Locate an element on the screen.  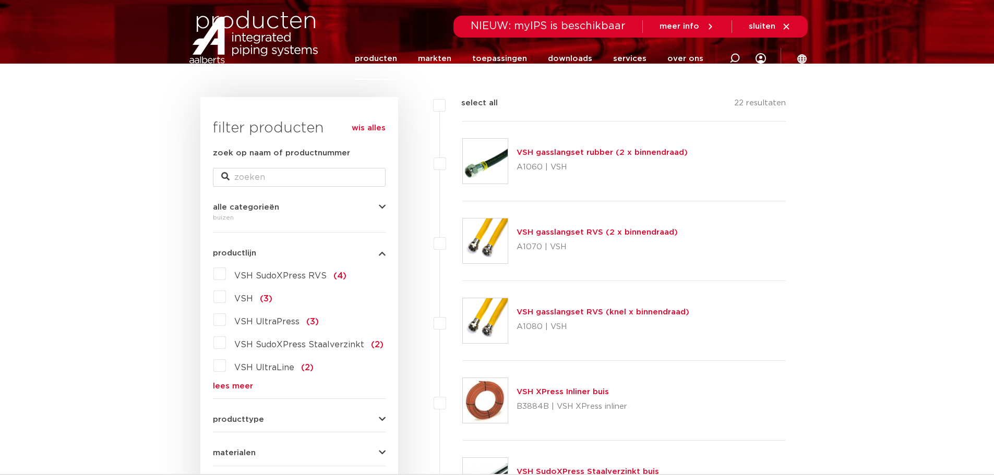
label: zoek op naam of productnummer is located at coordinates (281, 153).